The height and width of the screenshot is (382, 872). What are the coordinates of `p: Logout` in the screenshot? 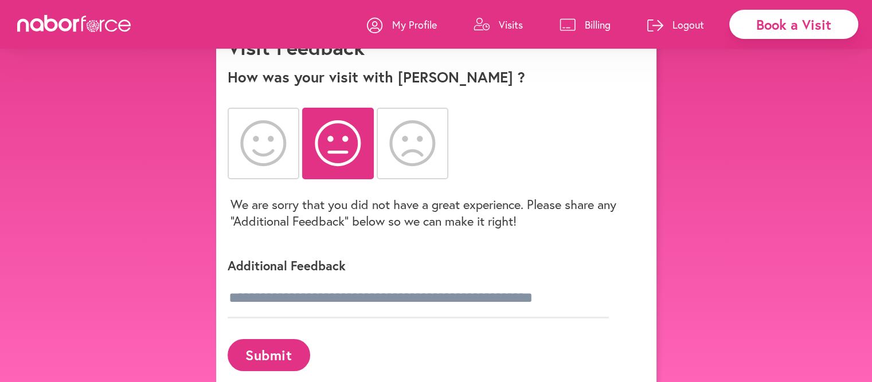 It's located at (688, 25).